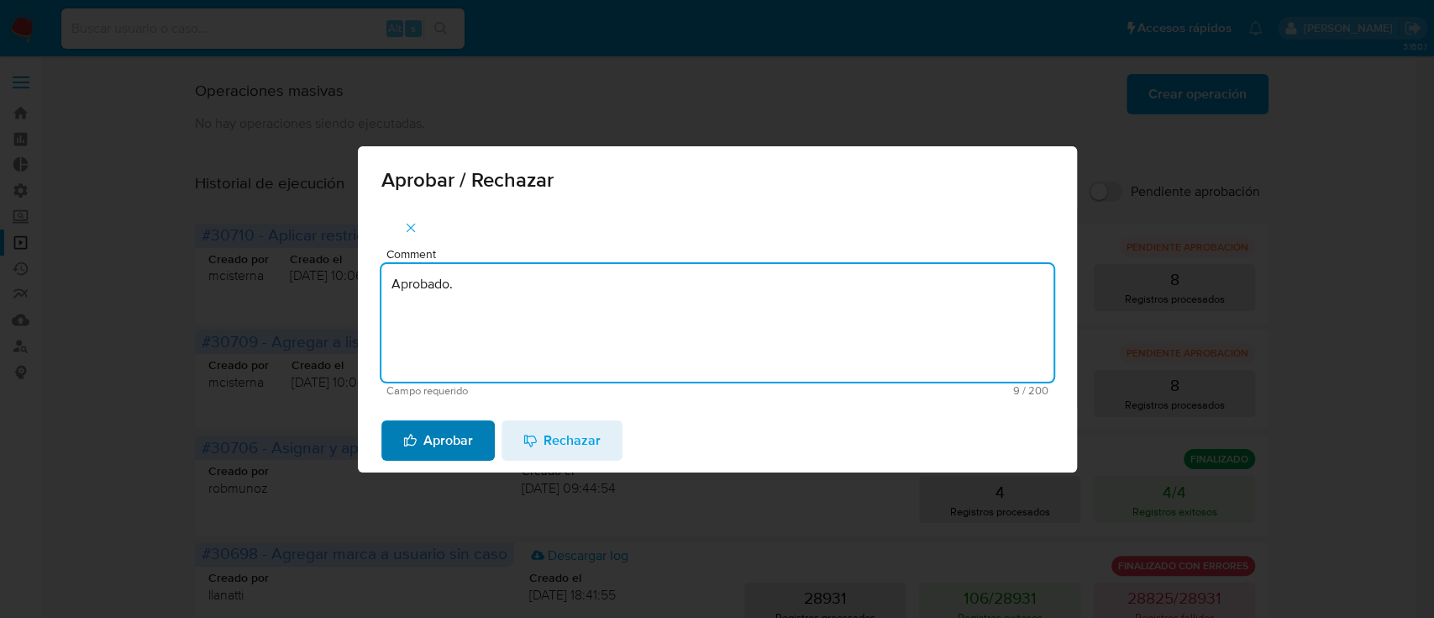 This screenshot has height=618, width=1434. I want to click on span: Campo requerido, so click(552, 391).